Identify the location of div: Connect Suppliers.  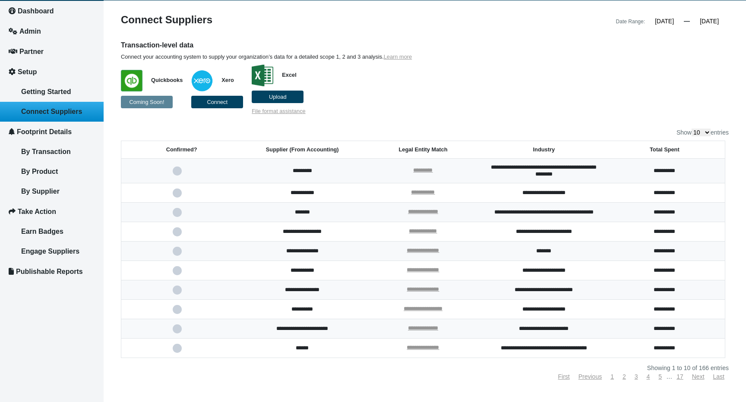
(269, 21).